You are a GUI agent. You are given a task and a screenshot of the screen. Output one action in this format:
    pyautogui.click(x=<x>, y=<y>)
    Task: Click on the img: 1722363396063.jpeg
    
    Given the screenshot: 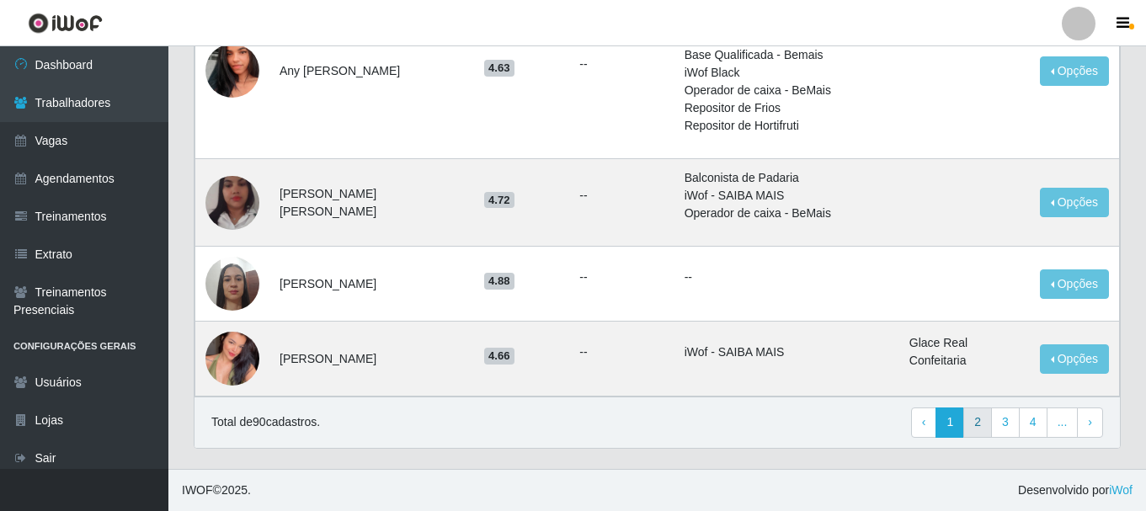 What is the action you would take?
    pyautogui.click(x=232, y=359)
    